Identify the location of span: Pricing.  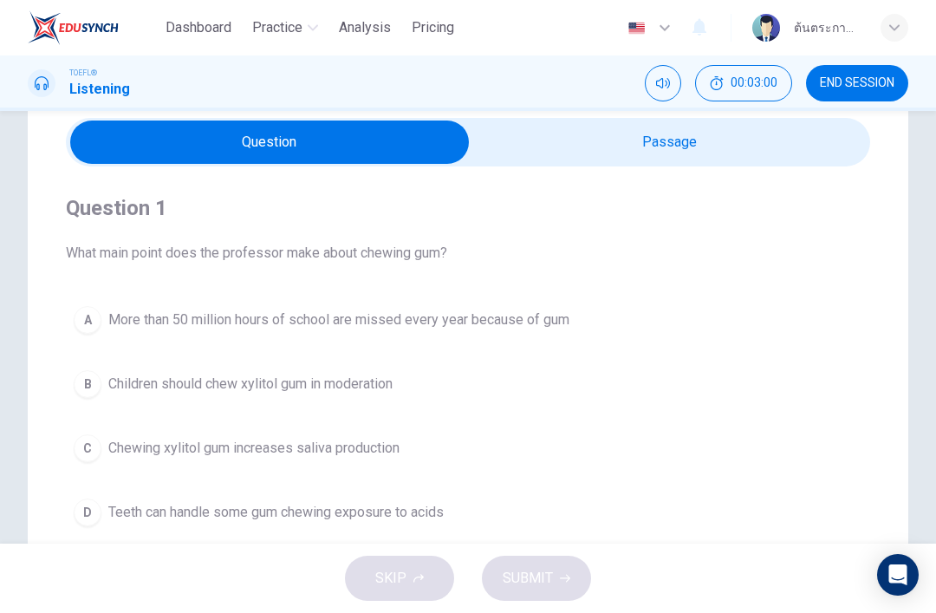
(433, 28).